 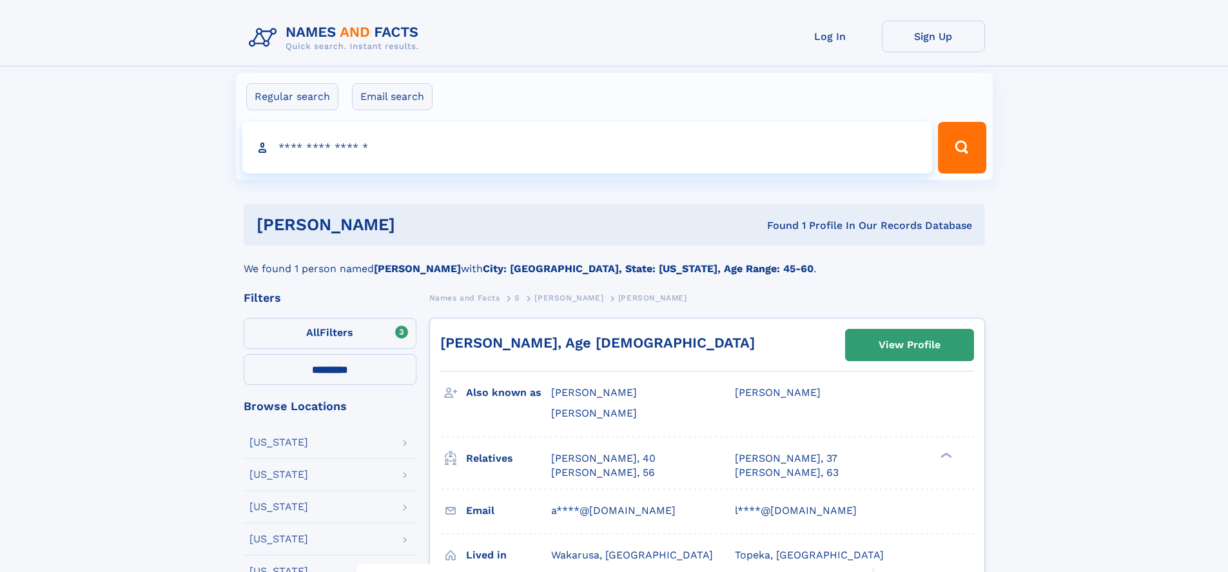 I want to click on div: Found 1 Profile In Our Records Database, so click(x=776, y=226).